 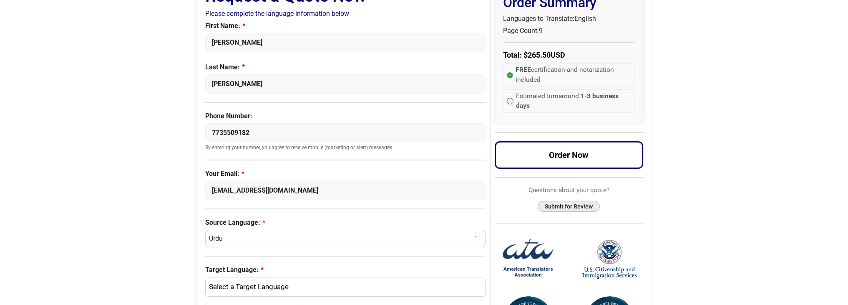 I want to click on small: By entering your number, you agree to receive mobile (marketing or alert) messages, so click(x=346, y=148).